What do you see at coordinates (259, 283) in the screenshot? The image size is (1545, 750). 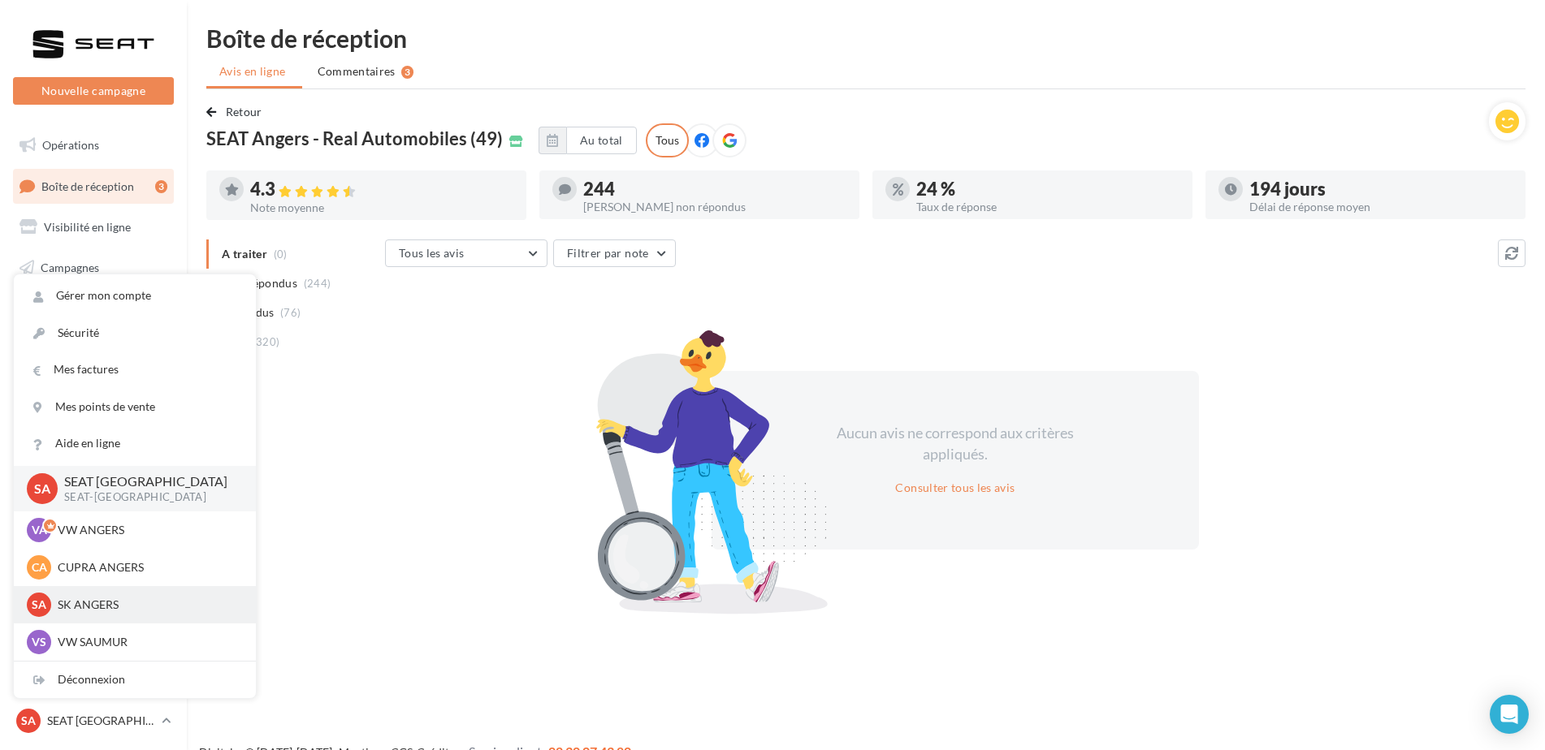 I see `span: Non répondus` at bounding box center [259, 283].